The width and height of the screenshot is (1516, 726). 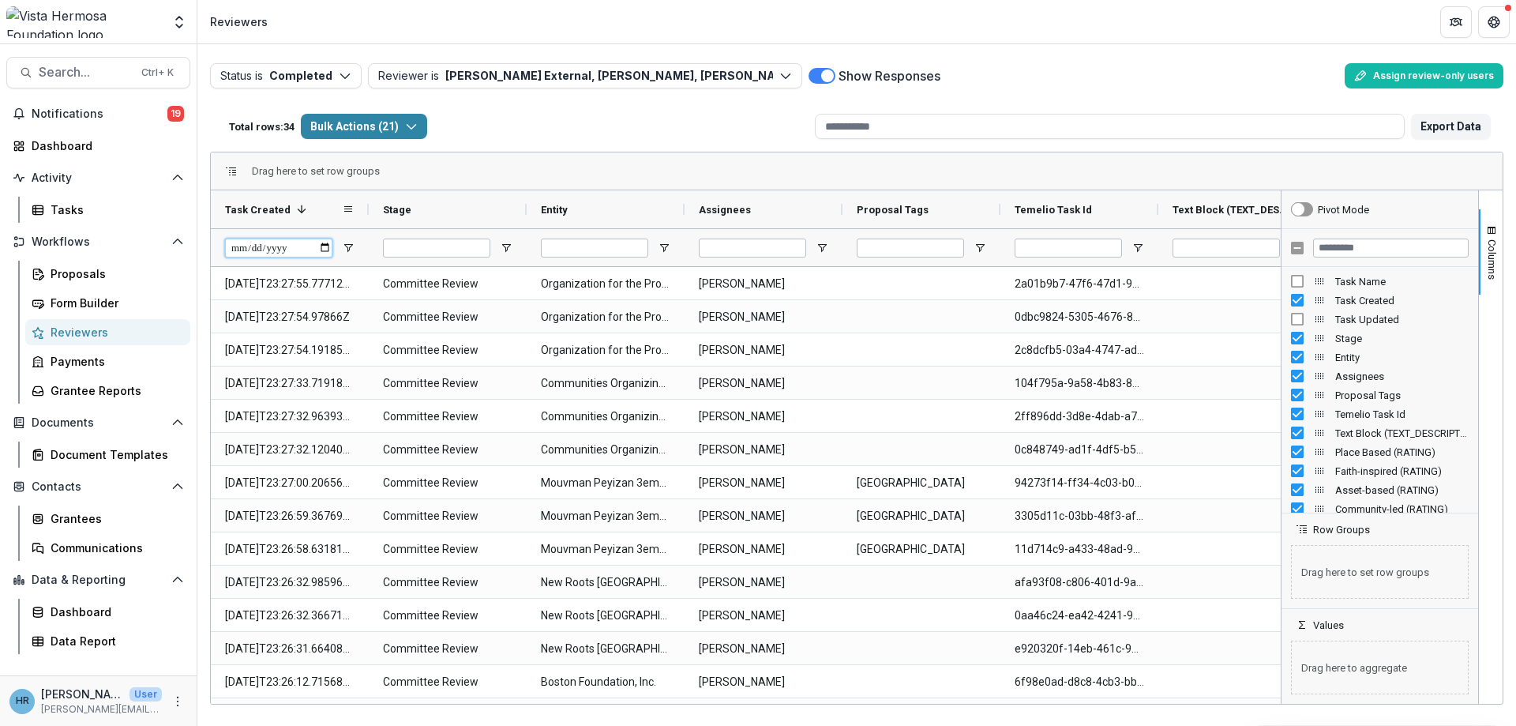 I want to click on input: Stage Filter Input, so click(x=437, y=248).